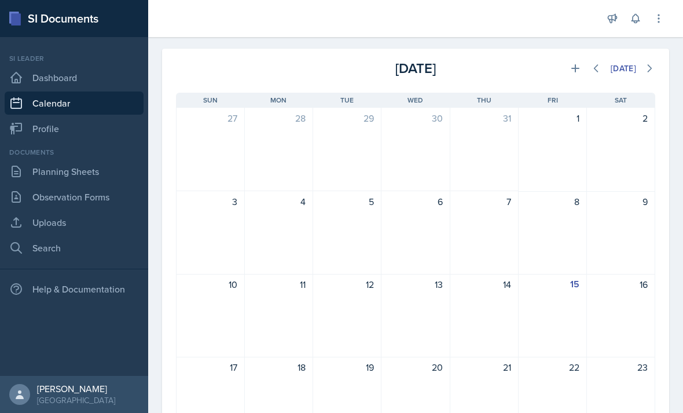 Image resolution: width=683 pixels, height=413 pixels. Describe the element at coordinates (278, 201) in the screenshot. I see `div: 4` at that location.